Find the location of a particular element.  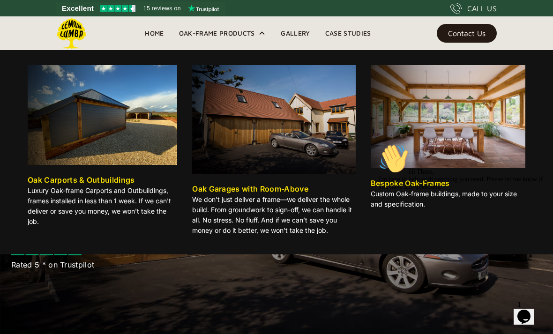

a: Oak Carports & OutbuildingsLuxury Oak-frame Carports and Outbuildings, frames installed in less t... is located at coordinates (102, 148).